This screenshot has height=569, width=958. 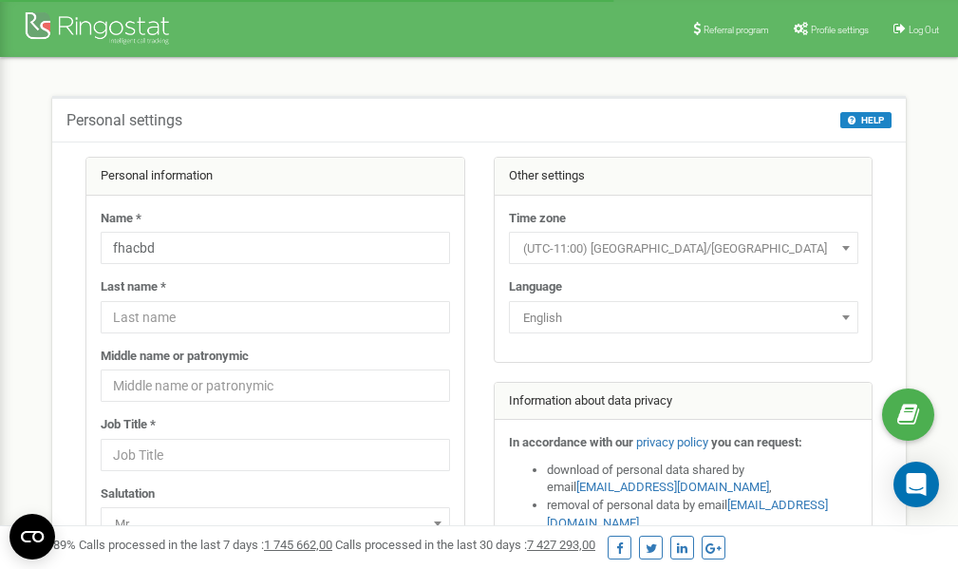 What do you see at coordinates (535, 287) in the screenshot?
I see `label: Language` at bounding box center [535, 287].